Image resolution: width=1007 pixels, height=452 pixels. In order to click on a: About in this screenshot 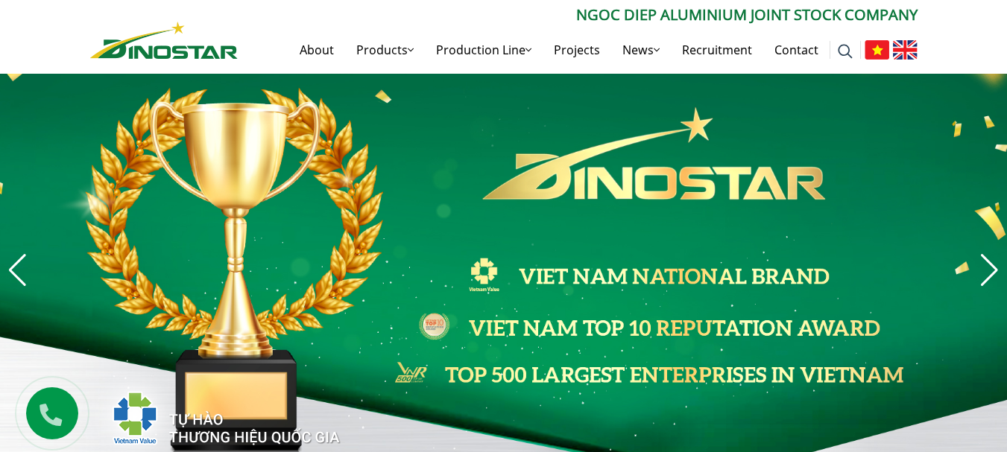, I will do `click(317, 50)`.